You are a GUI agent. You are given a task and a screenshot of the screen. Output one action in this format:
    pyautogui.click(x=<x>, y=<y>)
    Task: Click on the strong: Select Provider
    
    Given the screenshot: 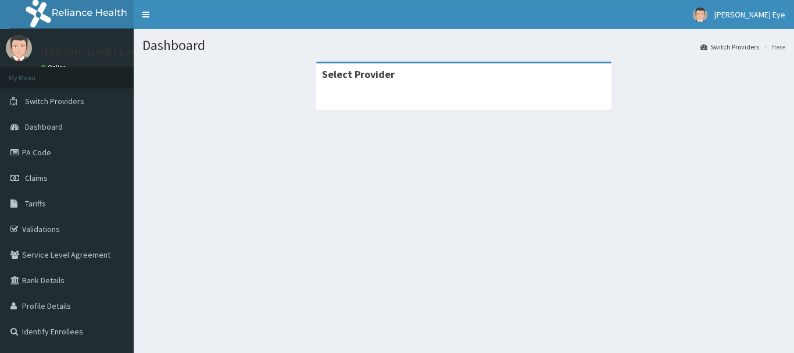 What is the action you would take?
    pyautogui.click(x=358, y=74)
    